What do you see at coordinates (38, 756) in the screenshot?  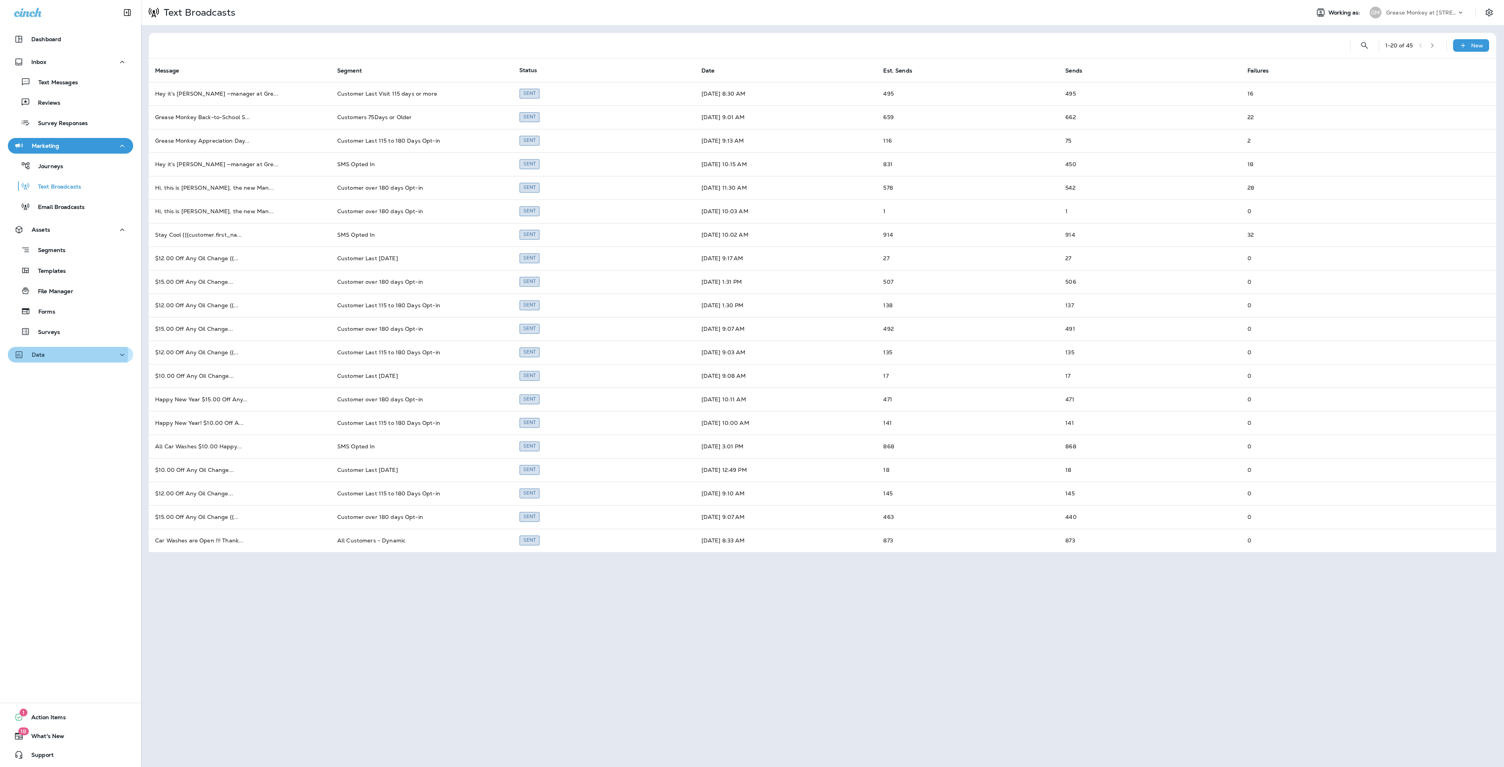 I see `span: Support` at bounding box center [38, 756].